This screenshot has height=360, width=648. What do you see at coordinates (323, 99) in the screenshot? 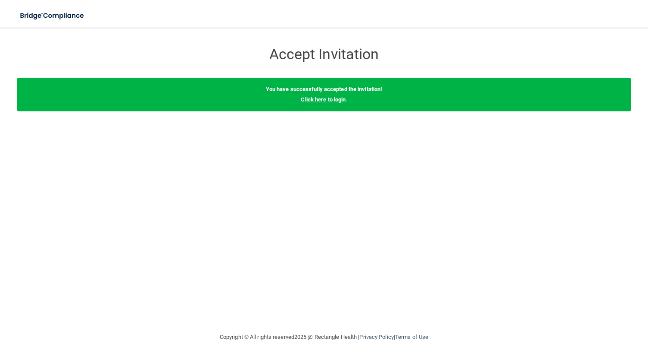
I see `a: Click here to login` at bounding box center [323, 99].